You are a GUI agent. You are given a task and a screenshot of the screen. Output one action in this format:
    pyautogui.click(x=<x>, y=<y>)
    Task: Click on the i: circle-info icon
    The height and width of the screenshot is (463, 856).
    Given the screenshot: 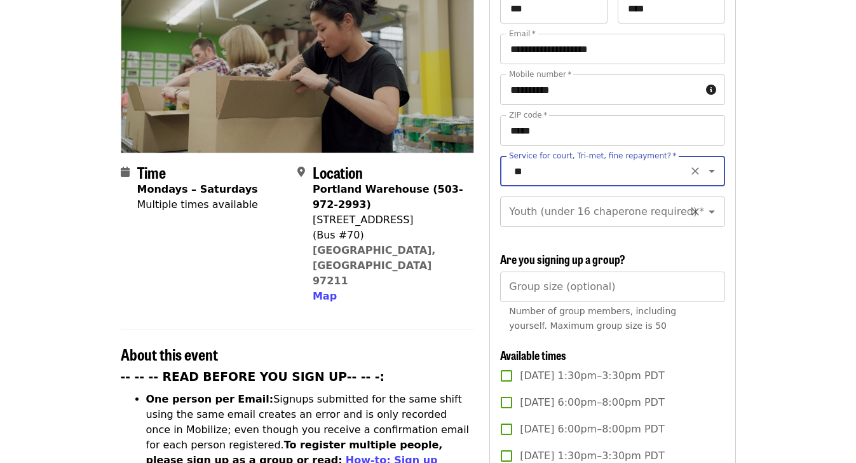 What is the action you would take?
    pyautogui.click(x=711, y=90)
    